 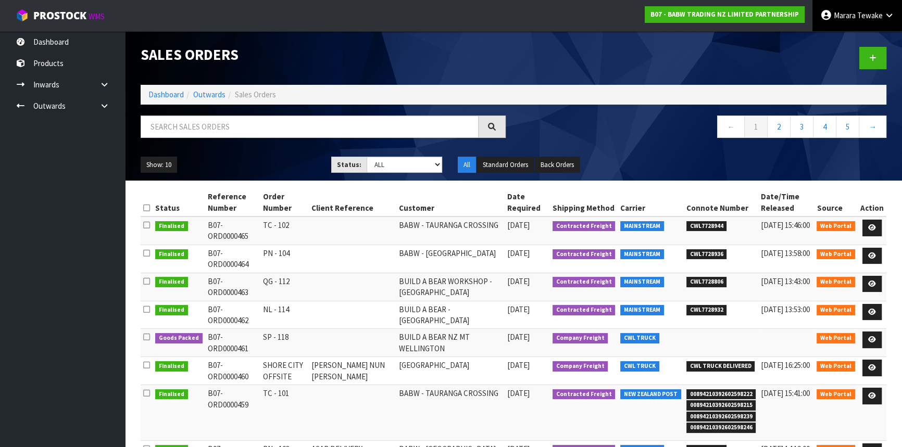 What do you see at coordinates (284, 203) in the screenshot?
I see `th: Order Number` at bounding box center [284, 203].